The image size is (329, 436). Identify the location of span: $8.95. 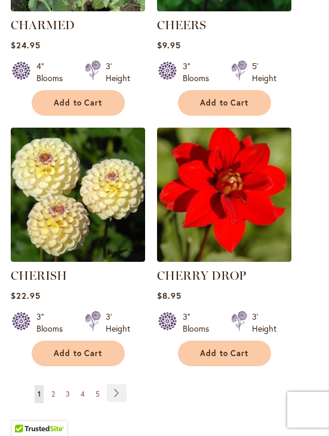
(169, 295).